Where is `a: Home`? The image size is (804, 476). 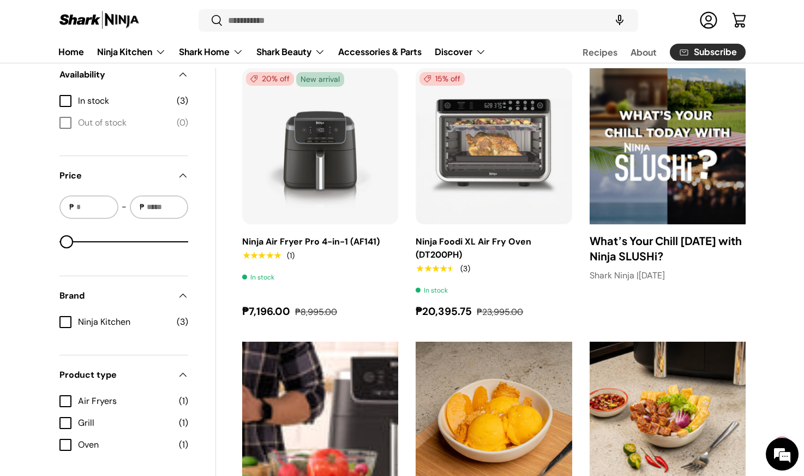 a: Home is located at coordinates (71, 51).